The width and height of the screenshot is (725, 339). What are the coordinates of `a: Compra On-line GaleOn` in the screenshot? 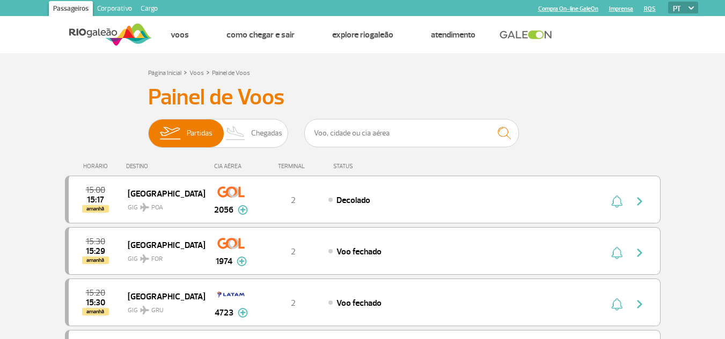 It's located at (568, 9).